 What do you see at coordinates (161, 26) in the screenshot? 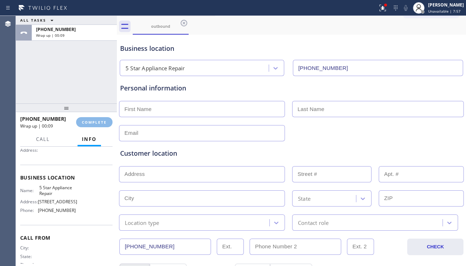
I see `div: outbound` at bounding box center [161, 26].